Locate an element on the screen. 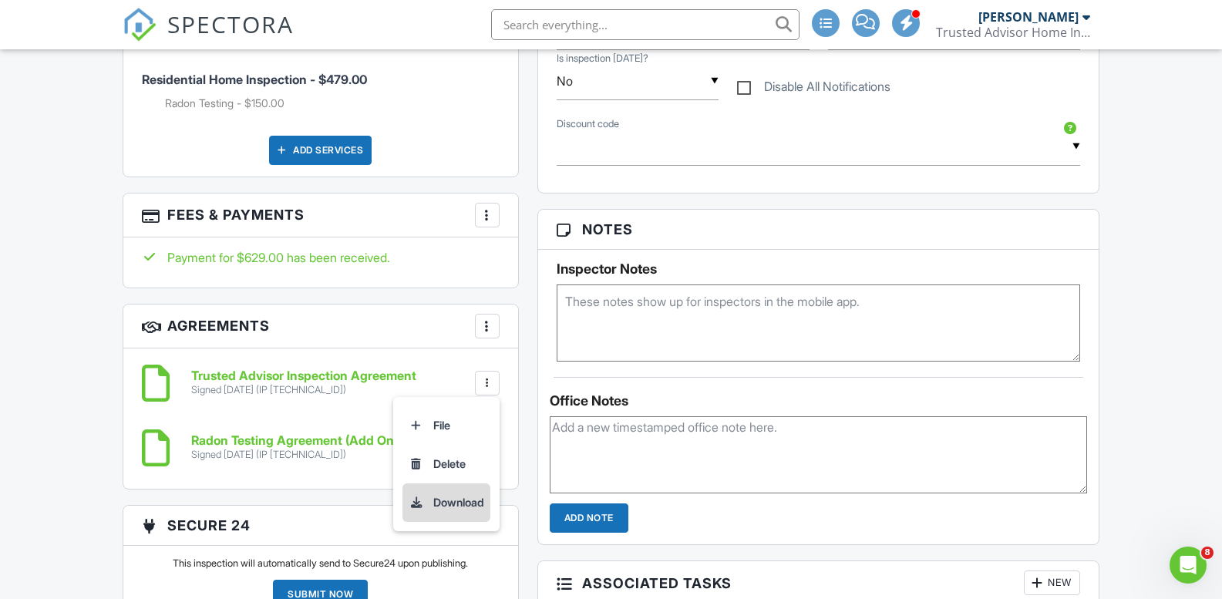 Image resolution: width=1222 pixels, height=599 pixels. span: SPECTORA is located at coordinates (231, 24).